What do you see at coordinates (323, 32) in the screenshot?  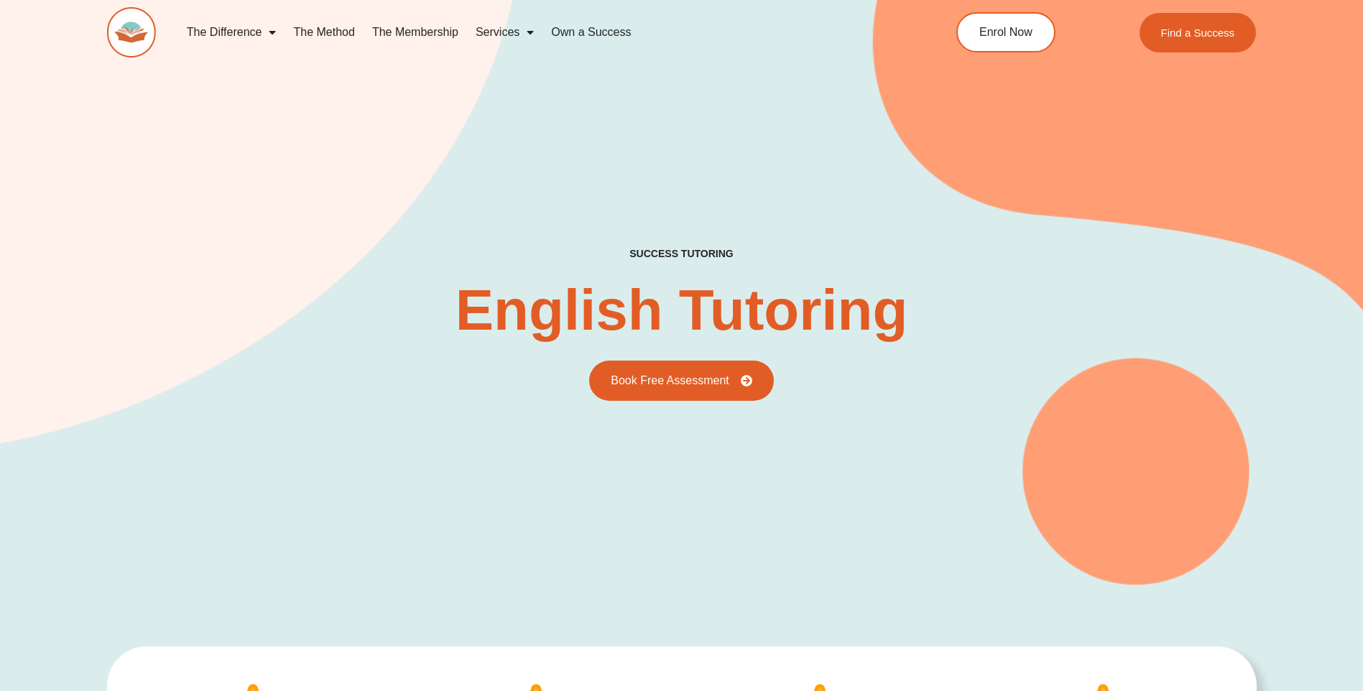 I see `a: The Method` at bounding box center [323, 32].